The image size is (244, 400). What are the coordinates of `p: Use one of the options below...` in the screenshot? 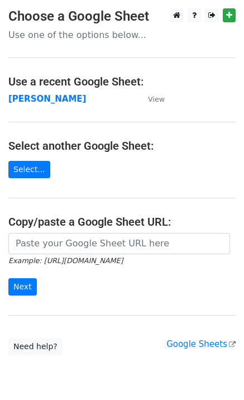 It's located at (122, 35).